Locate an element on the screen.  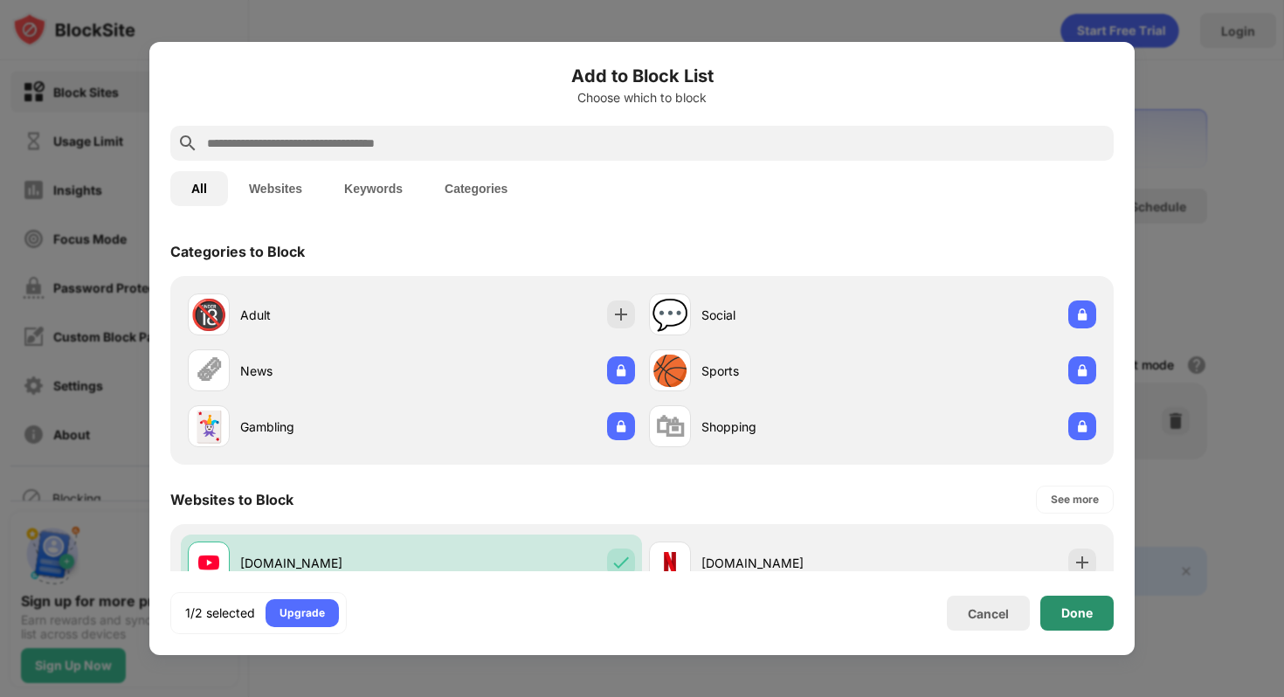
button: All is located at coordinates (199, 189).